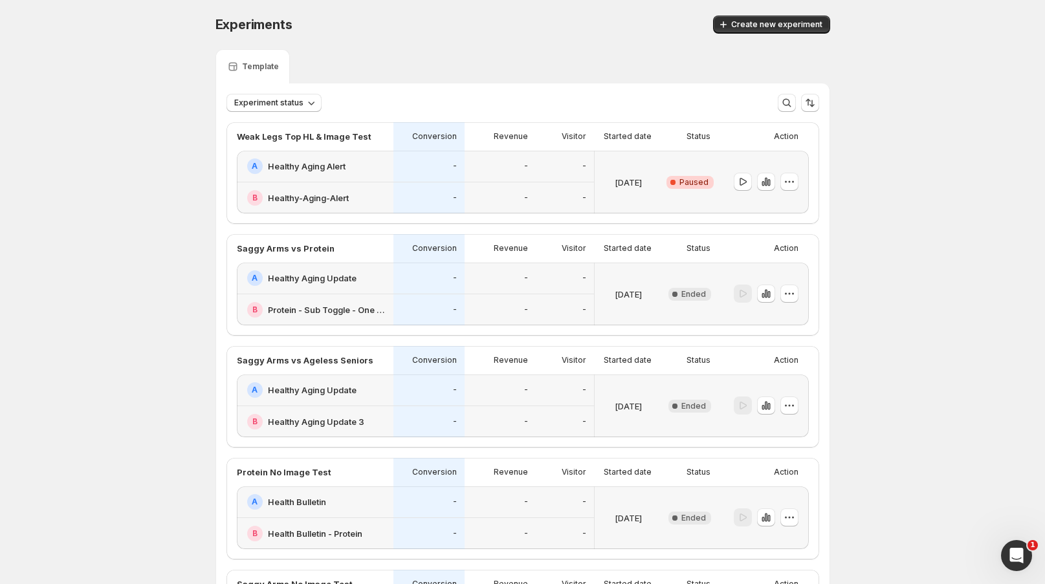 Image resolution: width=1045 pixels, height=584 pixels. I want to click on h2: Protein - Sub Toggle - One Time Default, so click(327, 310).